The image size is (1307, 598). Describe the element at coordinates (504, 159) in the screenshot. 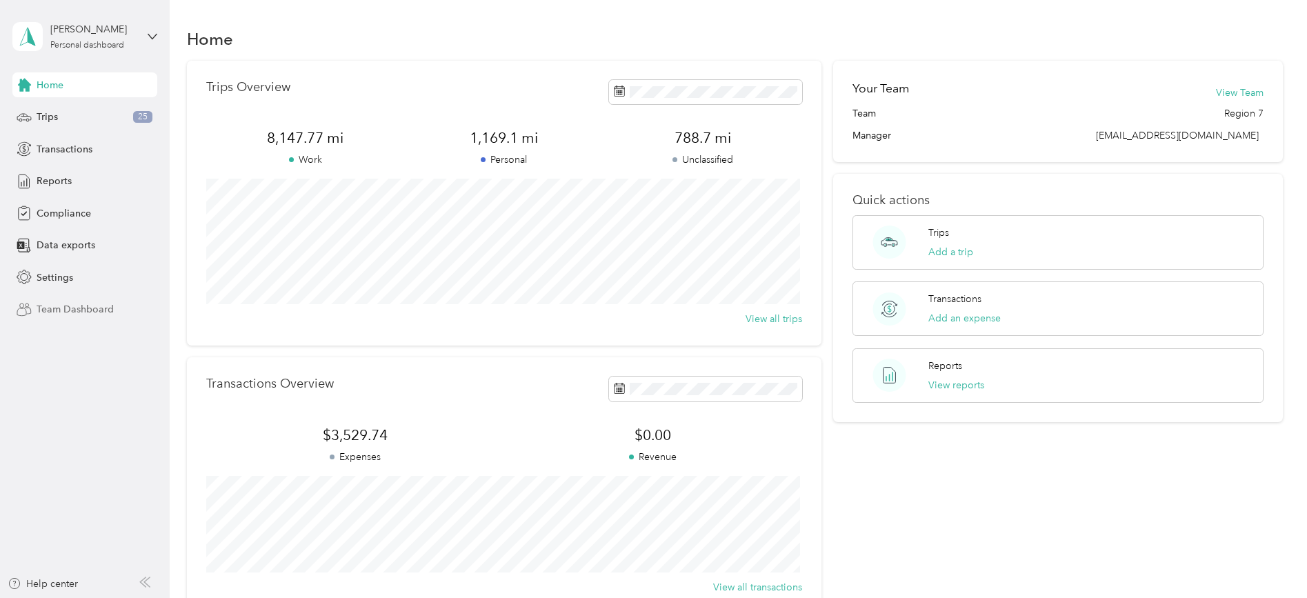

I see `p: Personal` at that location.